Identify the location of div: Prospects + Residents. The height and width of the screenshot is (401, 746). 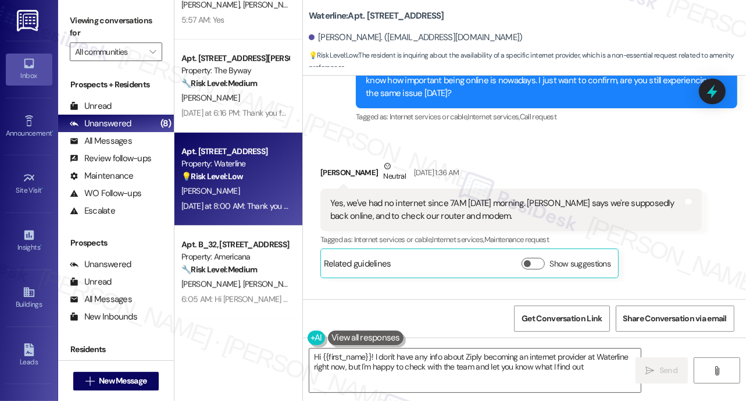
(116, 84).